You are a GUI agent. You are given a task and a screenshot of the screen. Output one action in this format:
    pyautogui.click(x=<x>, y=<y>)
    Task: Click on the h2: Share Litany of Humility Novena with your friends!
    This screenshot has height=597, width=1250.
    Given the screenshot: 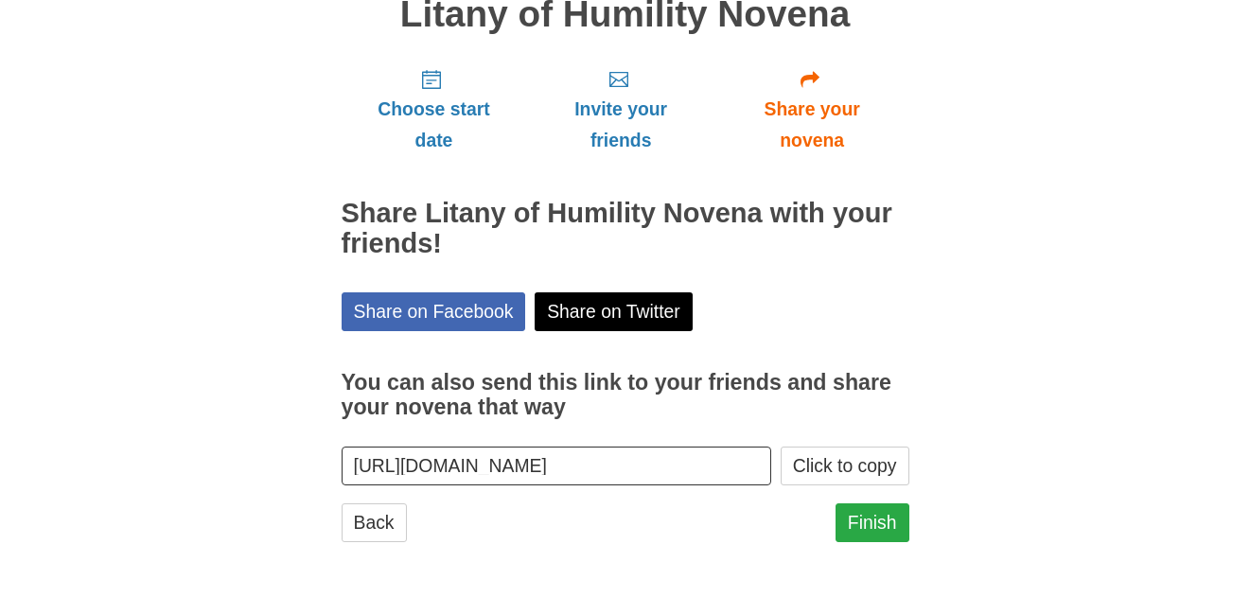 What is the action you would take?
    pyautogui.click(x=625, y=229)
    